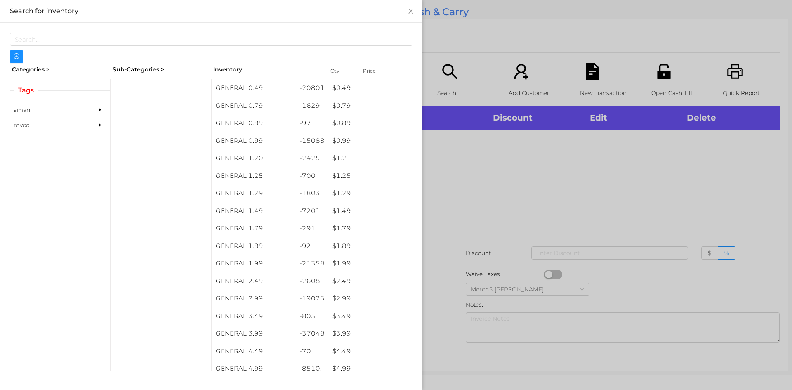 This screenshot has height=390, width=792. What do you see at coordinates (253, 141) in the screenshot?
I see `div: GENERAL 0.99` at bounding box center [253, 141].